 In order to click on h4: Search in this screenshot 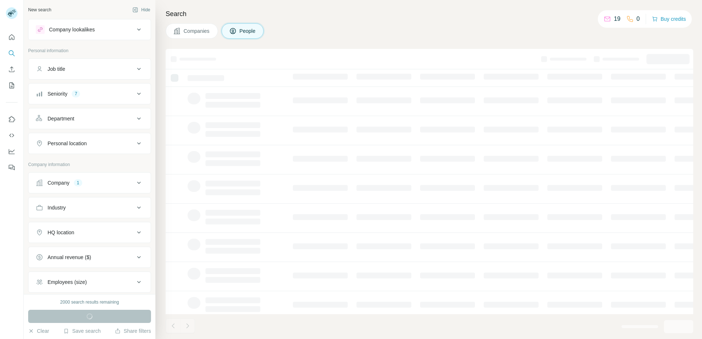, I will do `click(429, 14)`.